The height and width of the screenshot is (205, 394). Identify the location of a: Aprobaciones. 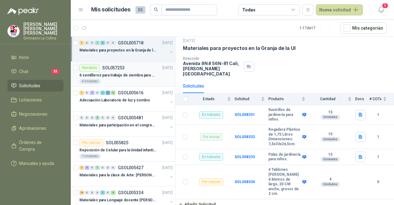
(35, 128).